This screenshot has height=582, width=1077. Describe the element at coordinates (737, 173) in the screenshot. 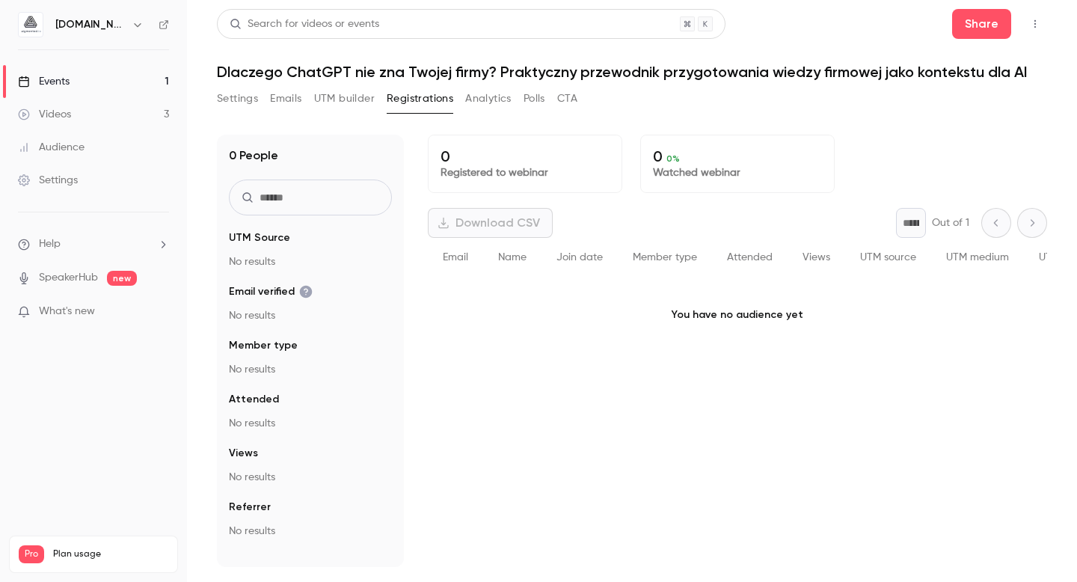

I see `p: Watched webinar` at that location.